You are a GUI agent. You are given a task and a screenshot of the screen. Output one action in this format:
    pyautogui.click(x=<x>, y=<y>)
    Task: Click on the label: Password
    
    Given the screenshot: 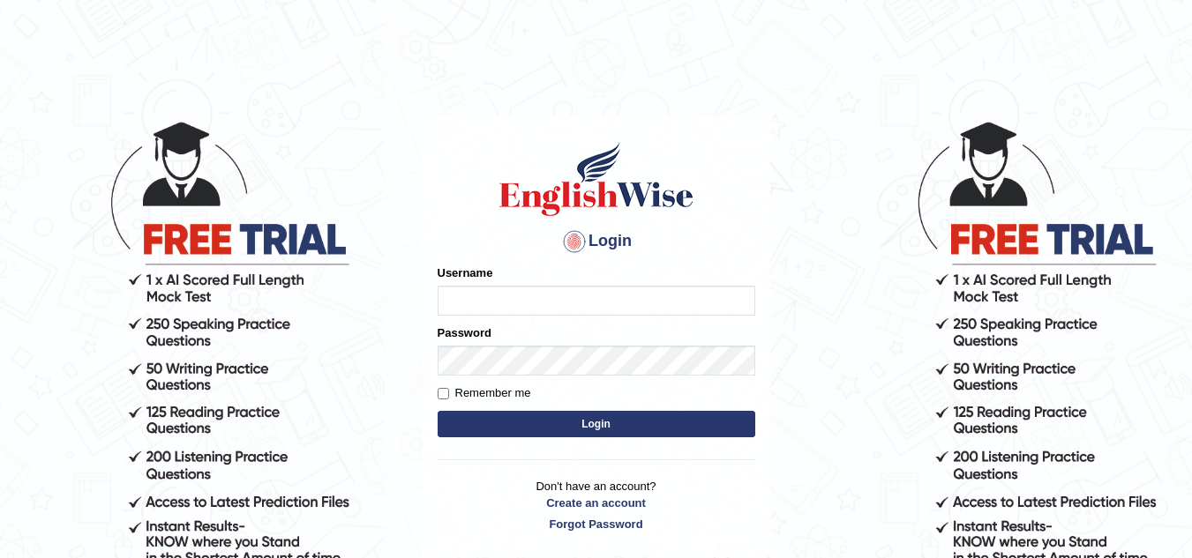 What is the action you would take?
    pyautogui.click(x=464, y=333)
    